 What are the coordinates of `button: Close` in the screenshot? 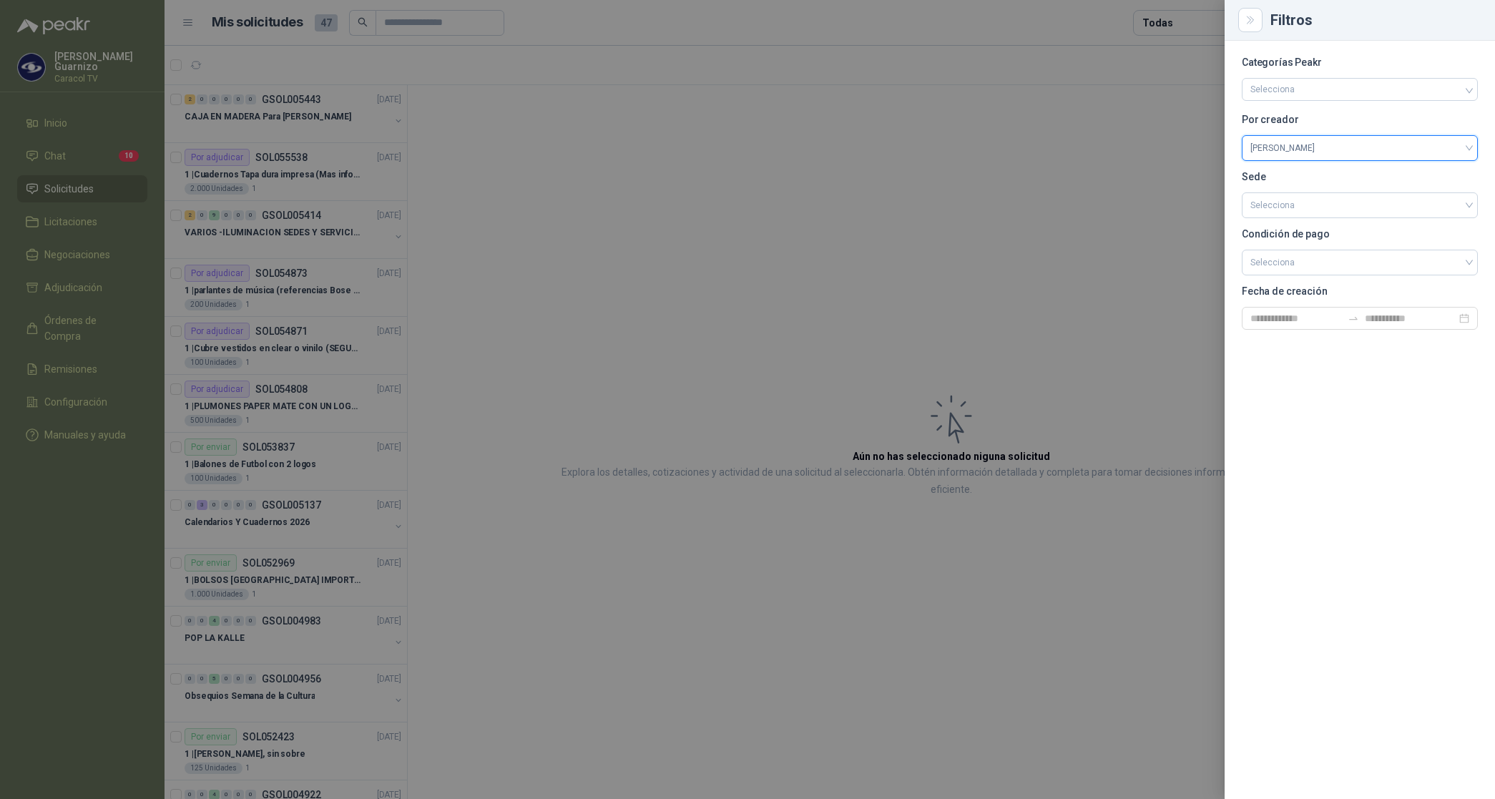 It's located at (1250, 20).